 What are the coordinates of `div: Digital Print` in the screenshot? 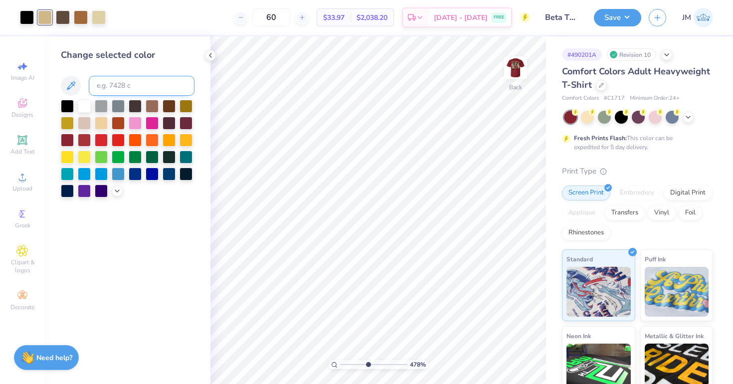 It's located at (687, 193).